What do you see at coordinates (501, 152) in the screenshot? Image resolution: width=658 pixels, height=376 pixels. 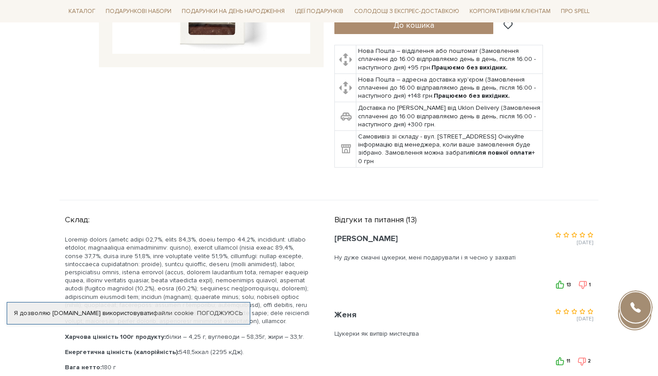 I see `b: після повної оплати` at bounding box center [501, 152].